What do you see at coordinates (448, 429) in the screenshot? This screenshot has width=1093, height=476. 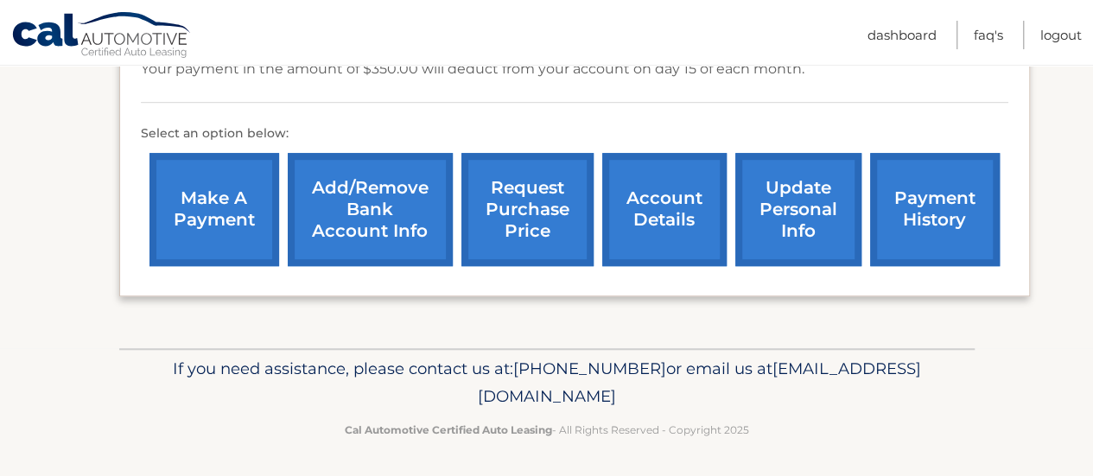 I see `strong: Cal Automotive Certified Auto Leasing` at bounding box center [448, 429].